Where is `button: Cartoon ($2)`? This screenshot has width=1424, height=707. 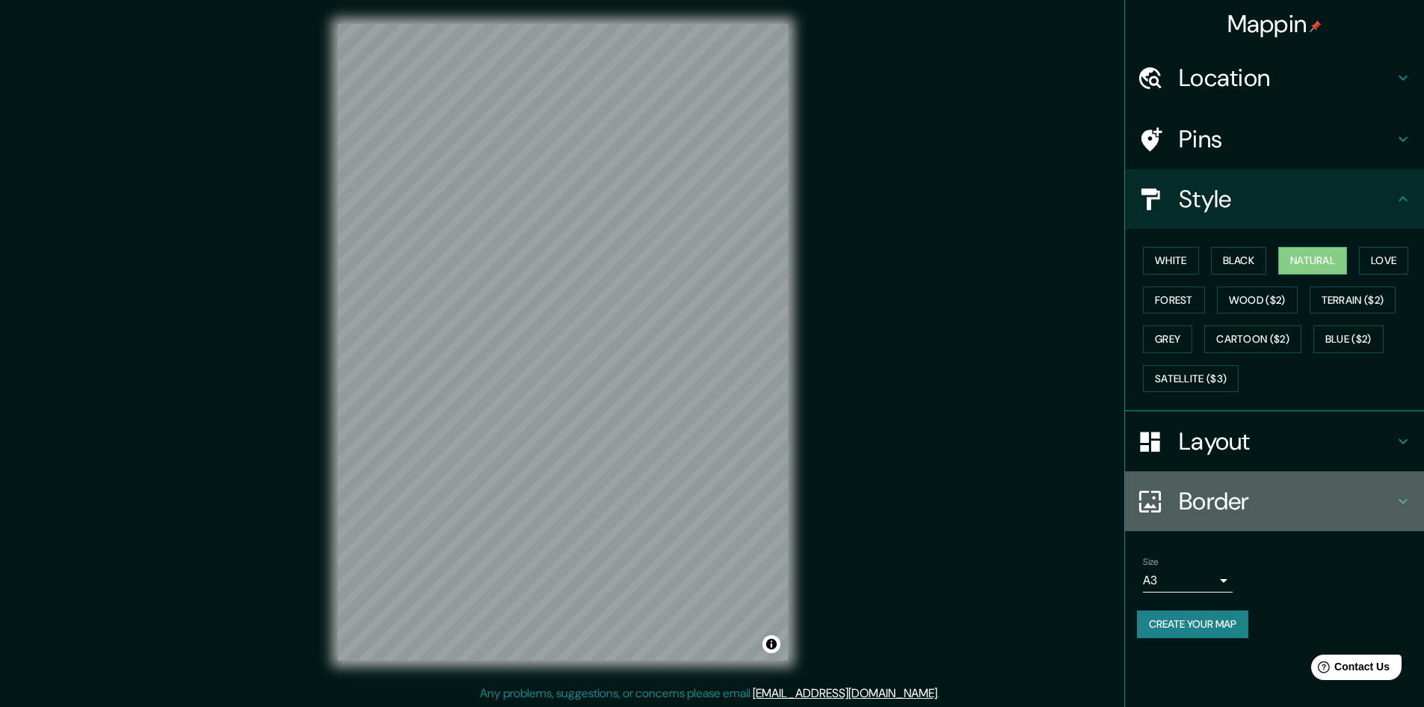
button: Cartoon ($2) is located at coordinates (1253, 339).